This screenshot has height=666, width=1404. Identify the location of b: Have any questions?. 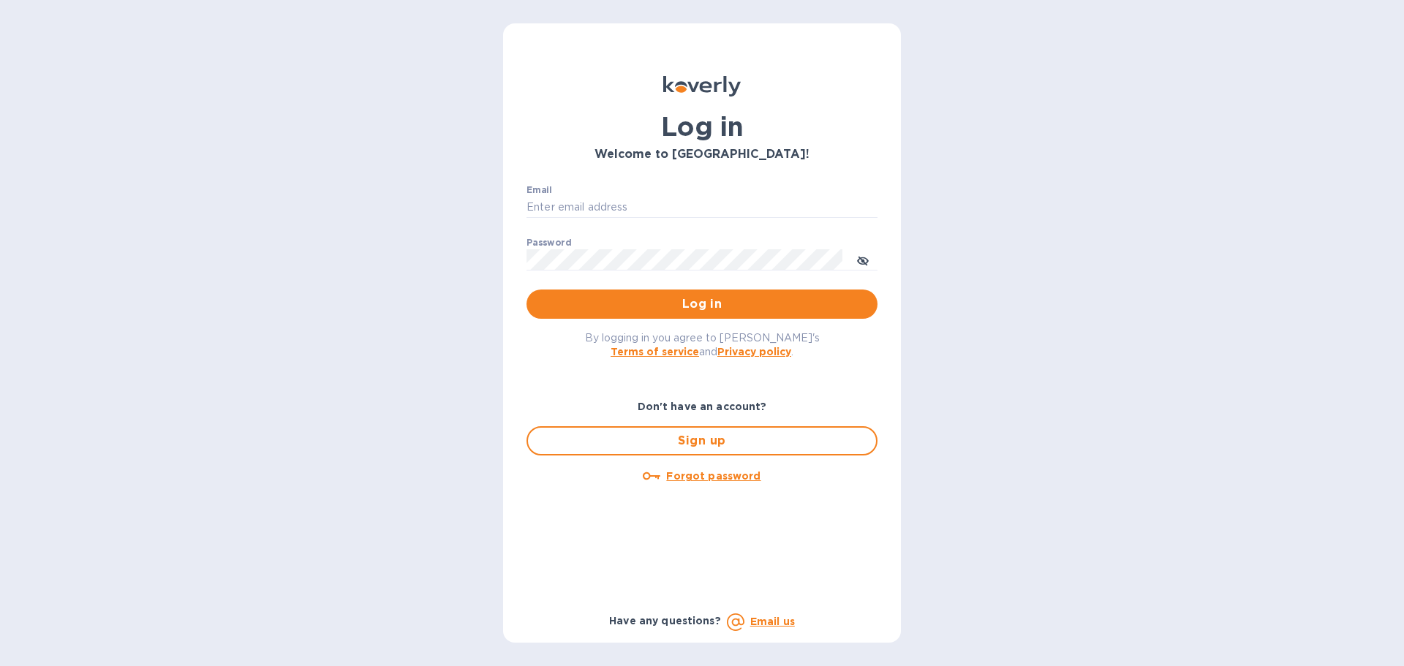
(665, 621).